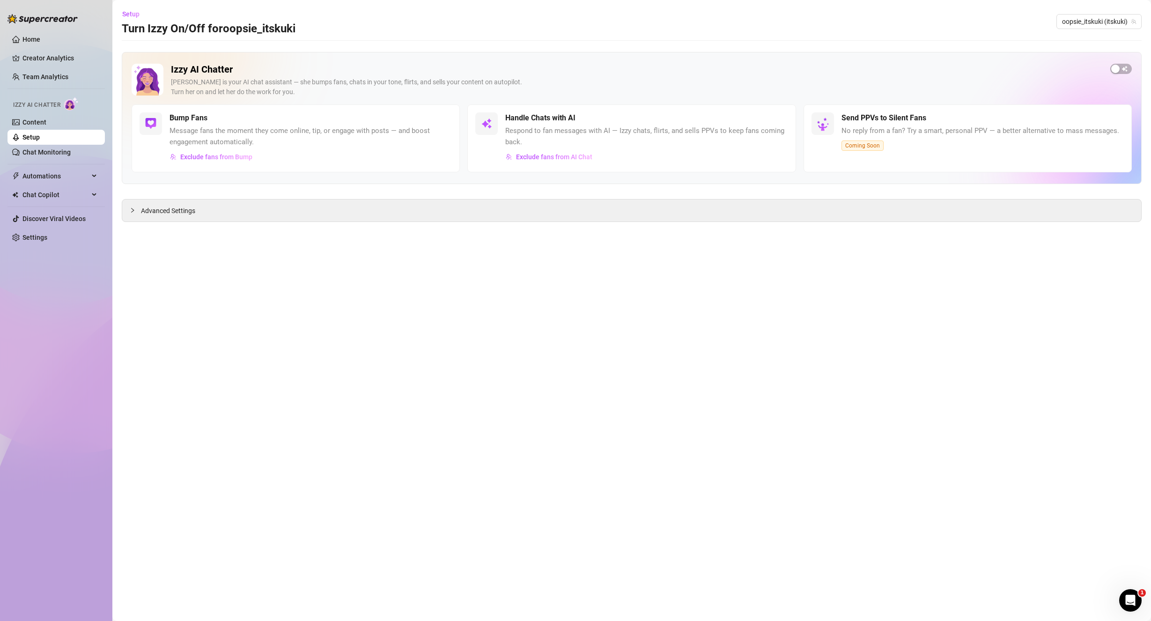 The width and height of the screenshot is (1151, 621). I want to click on a: Content, so click(34, 122).